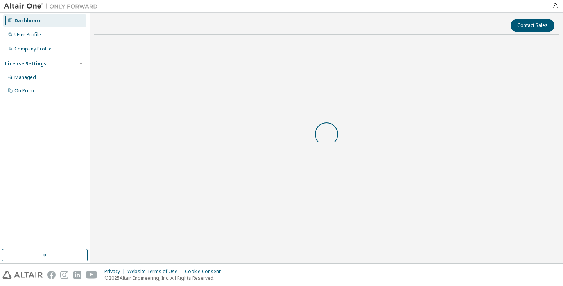 The image size is (563, 286). Describe the element at coordinates (33, 49) in the screenshot. I see `div: Company Profile` at that location.